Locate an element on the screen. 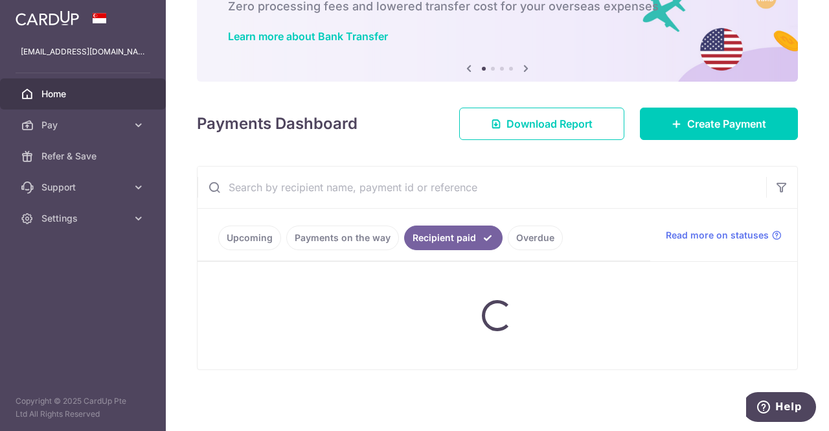  a: Create Payment is located at coordinates (719, 124).